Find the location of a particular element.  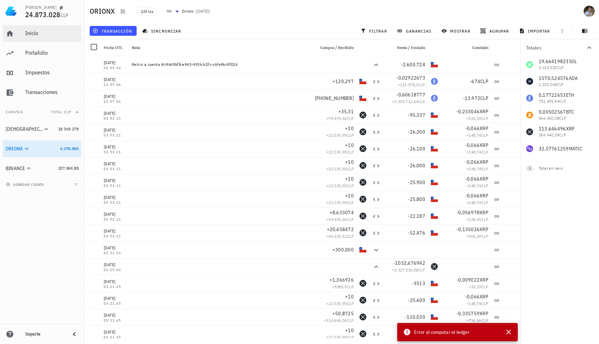

div: Impuestos is located at coordinates (52, 72).